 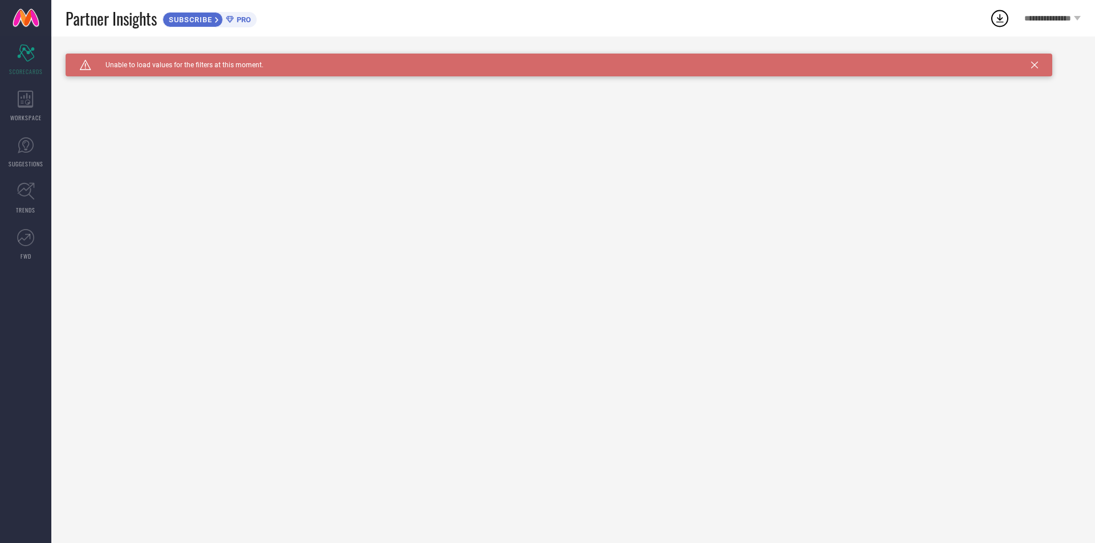 I want to click on a: SUBSCRIBEPRO, so click(x=209, y=18).